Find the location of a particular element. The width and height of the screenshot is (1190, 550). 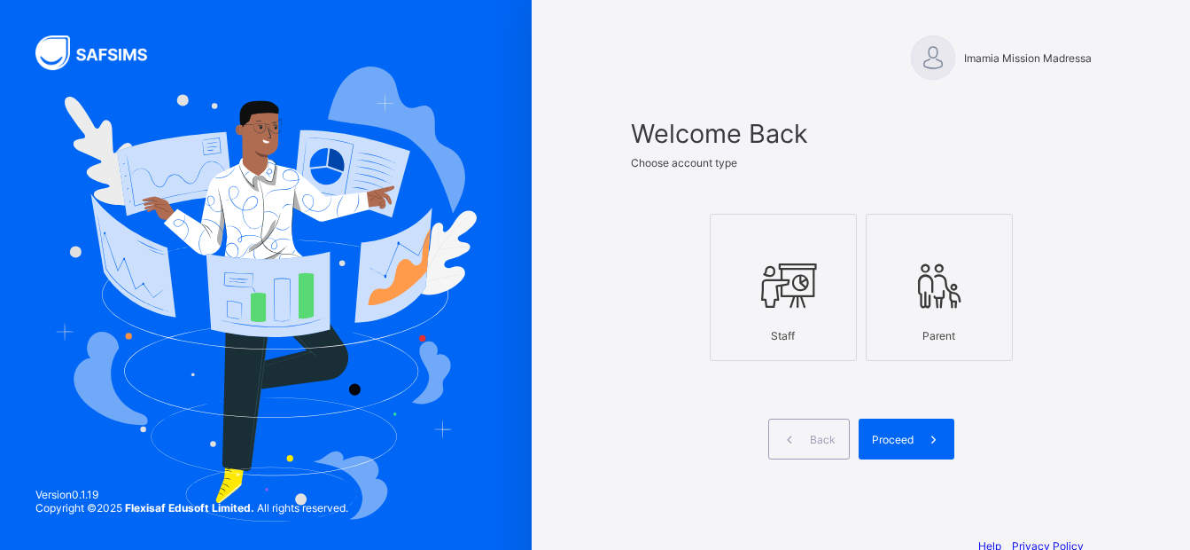

span: Version 0.1.19 is located at coordinates (191, 494).